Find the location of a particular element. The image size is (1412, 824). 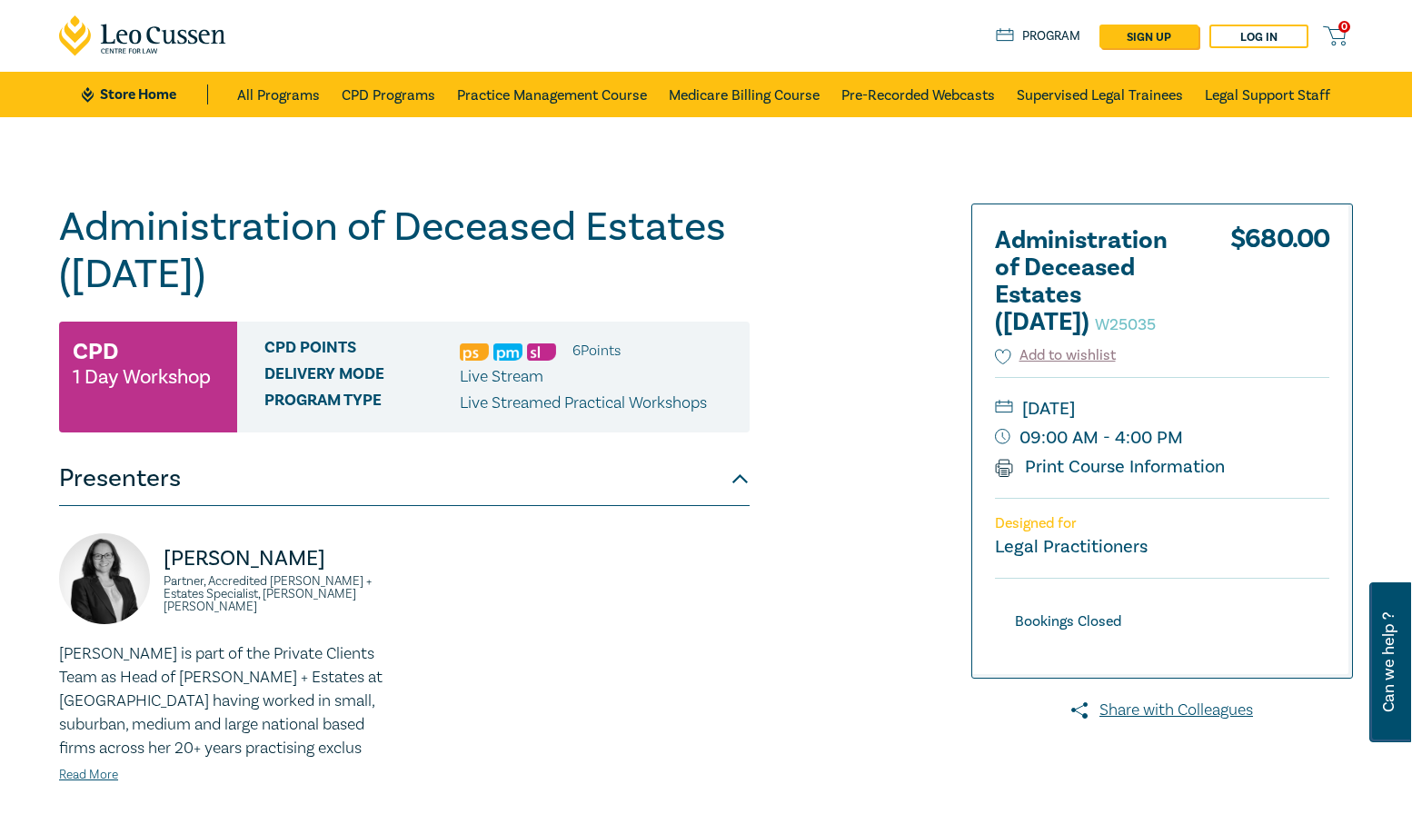

li: 6 Point s is located at coordinates (596, 351).